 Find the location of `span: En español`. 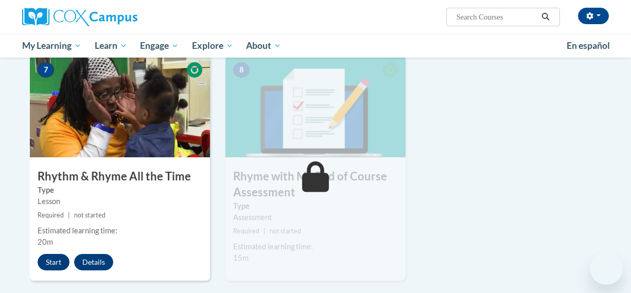

span: En español is located at coordinates (588, 45).